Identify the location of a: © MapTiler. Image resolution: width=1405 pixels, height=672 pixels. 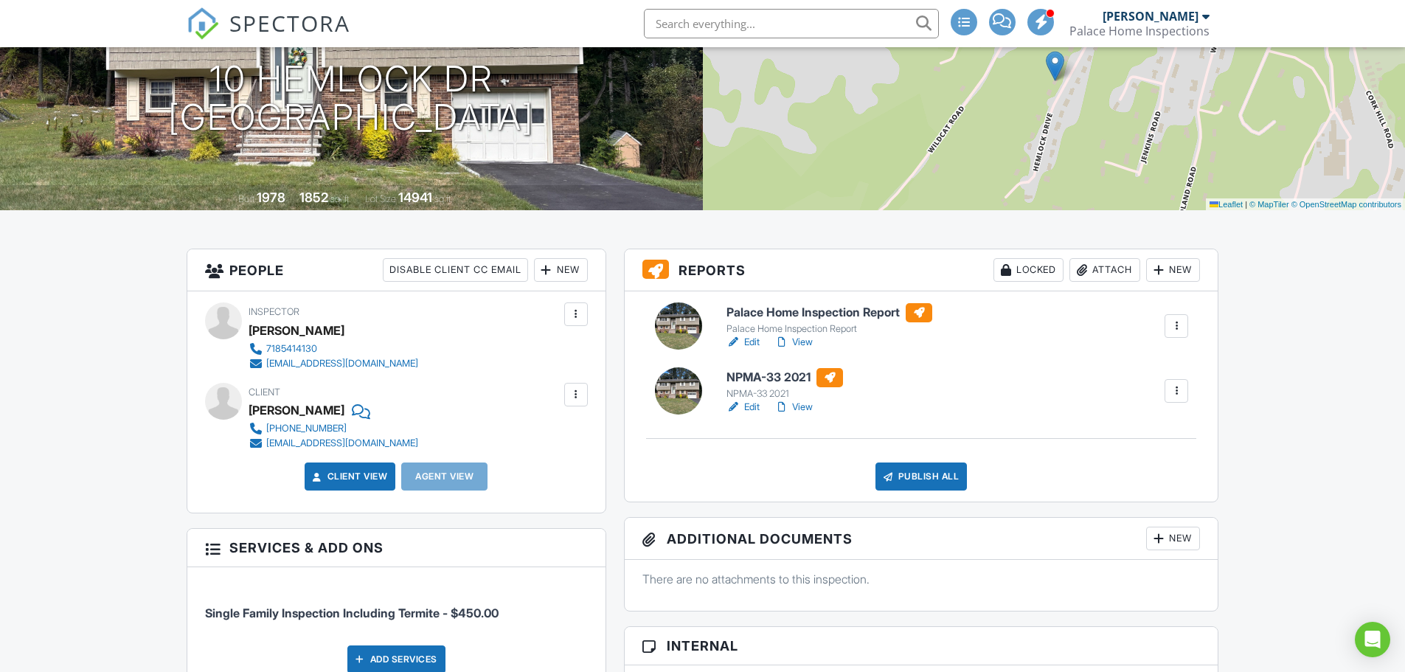
(1269, 204).